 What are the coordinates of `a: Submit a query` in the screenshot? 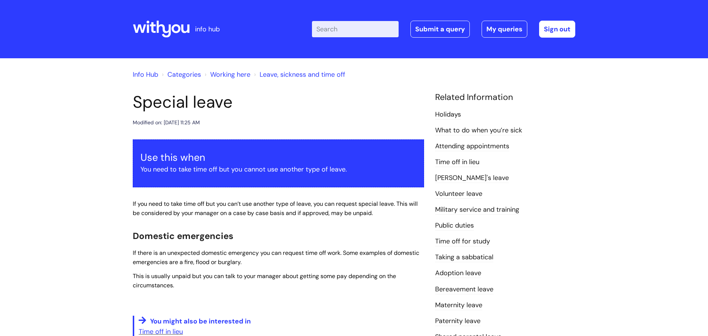 It's located at (440, 29).